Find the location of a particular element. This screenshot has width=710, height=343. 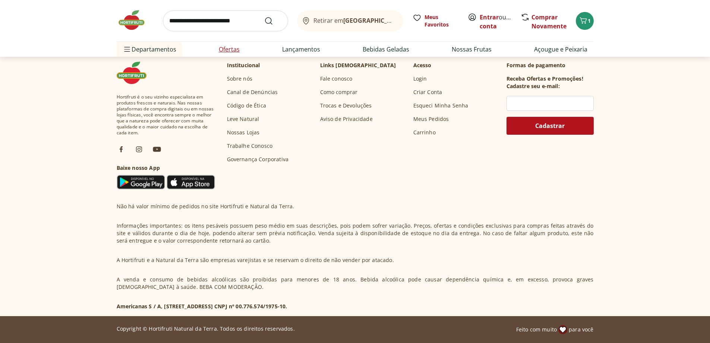

a: Fale conosco is located at coordinates (336, 79).